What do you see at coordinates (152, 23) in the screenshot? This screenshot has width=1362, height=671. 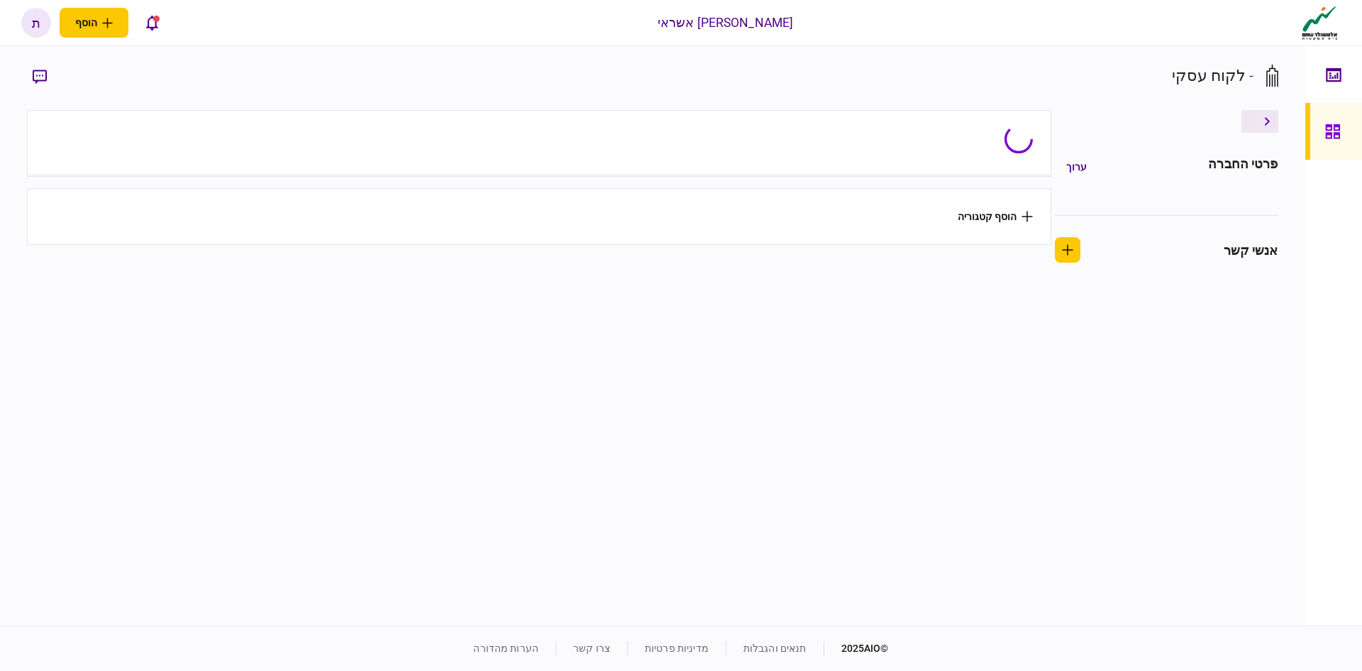 I see `button: פתח רשימת התראות` at bounding box center [152, 23].